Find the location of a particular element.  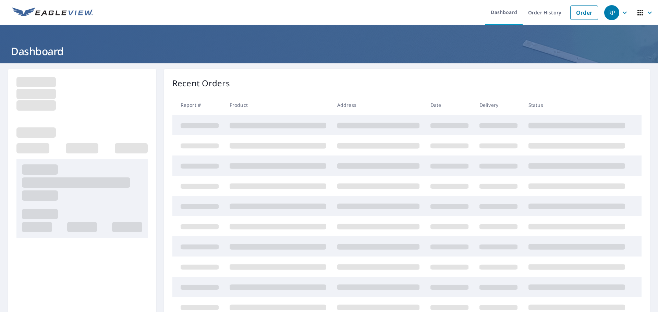

th: Report # is located at coordinates (198, 105).